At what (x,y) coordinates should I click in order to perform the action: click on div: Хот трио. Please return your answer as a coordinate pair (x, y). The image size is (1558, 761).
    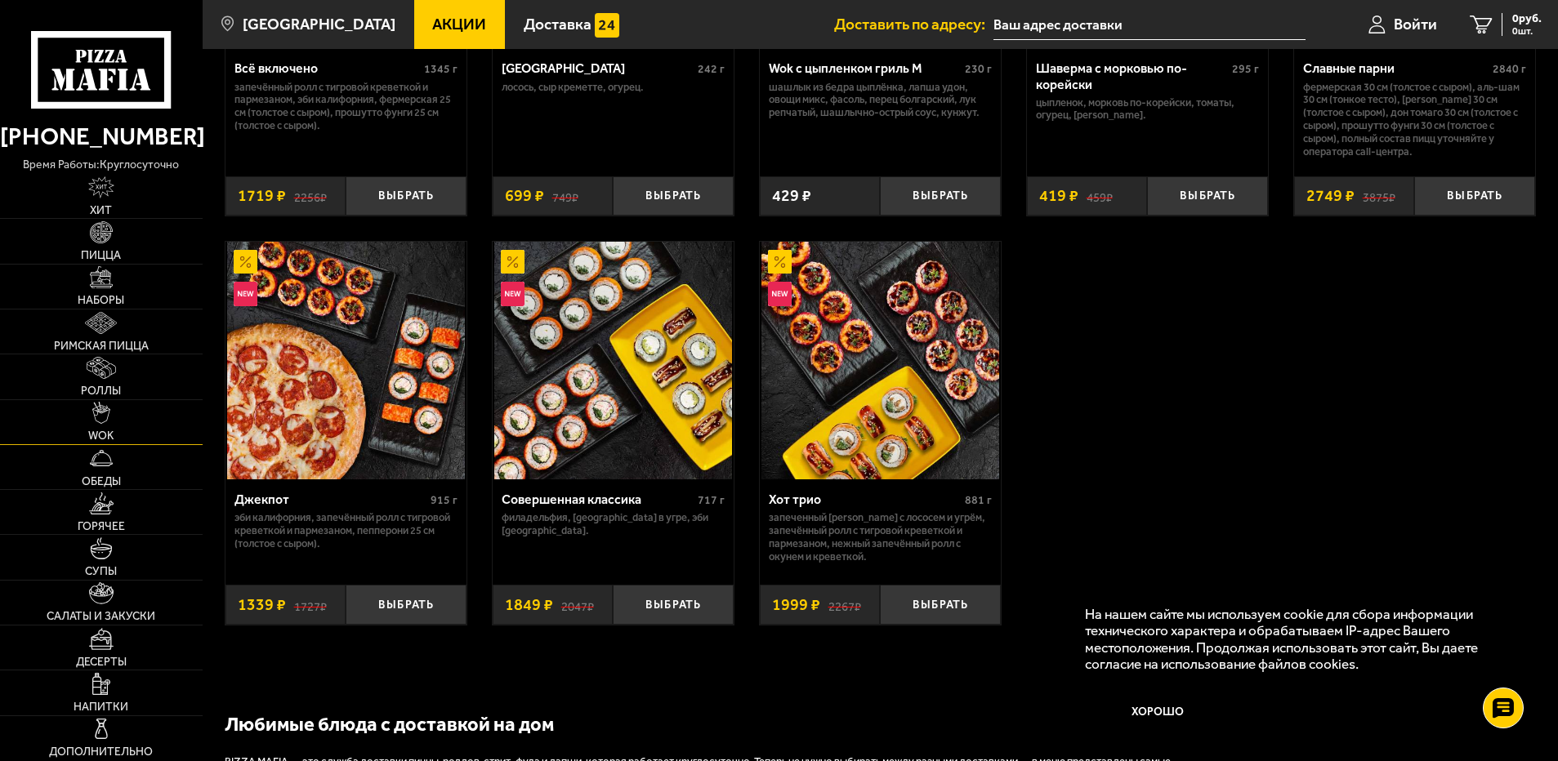
    Looking at the image, I should click on (864, 499).